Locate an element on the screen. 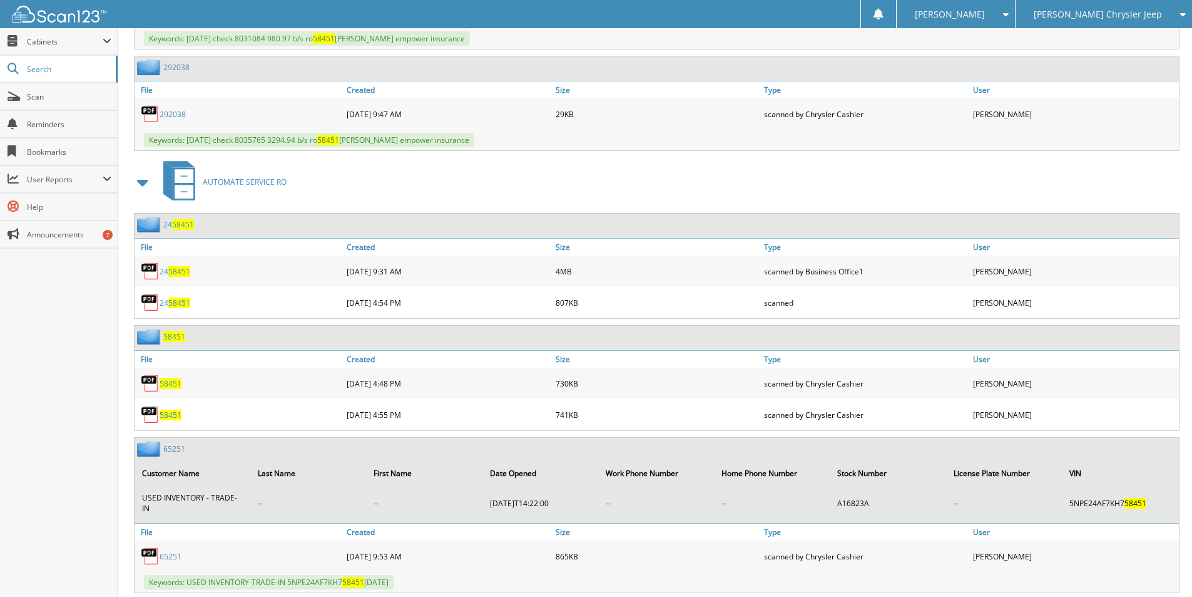  span: AUTOMATE SERVICE RO is located at coordinates (245, 182).